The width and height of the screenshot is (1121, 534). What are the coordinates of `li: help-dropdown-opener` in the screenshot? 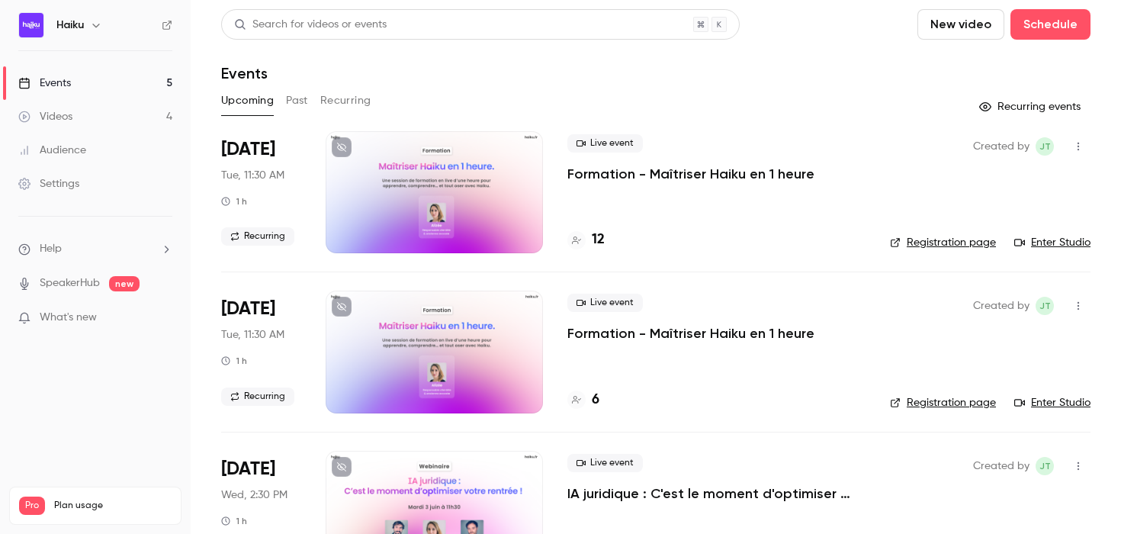 It's located at (95, 249).